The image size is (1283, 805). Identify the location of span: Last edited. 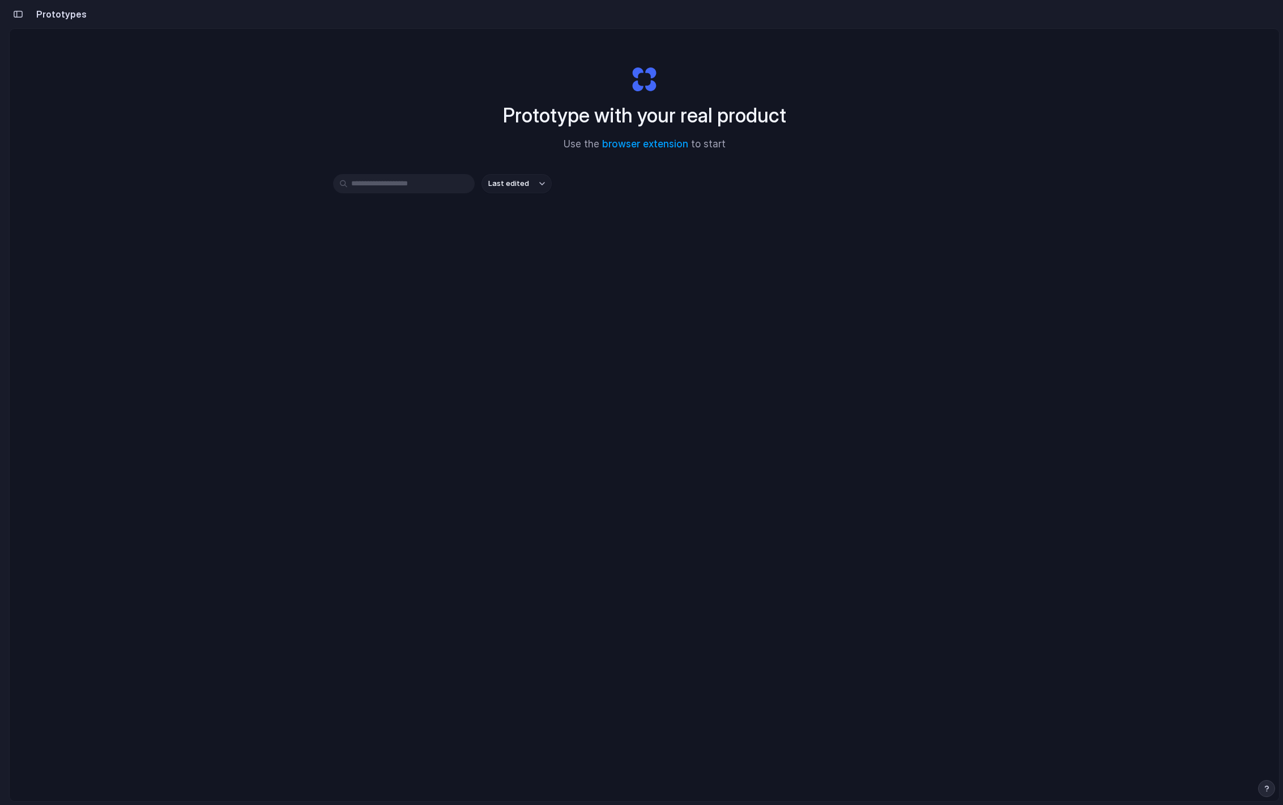
(509, 184).